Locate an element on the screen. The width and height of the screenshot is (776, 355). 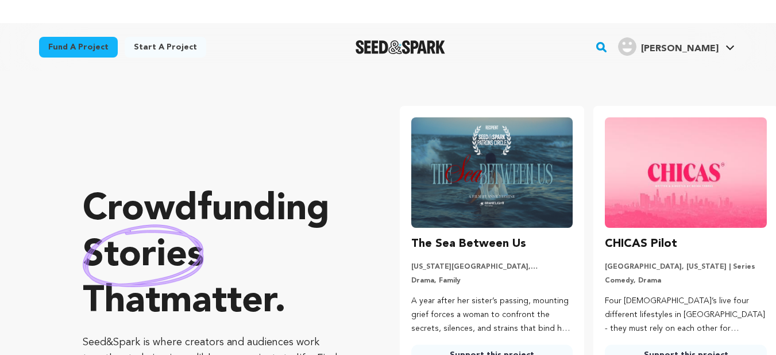
a: Damon M.'s Profile is located at coordinates (676, 45).